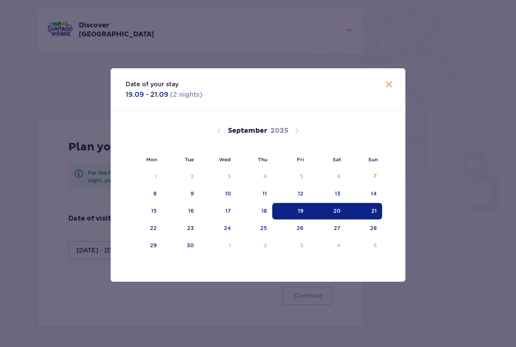 Image resolution: width=516 pixels, height=347 pixels. Describe the element at coordinates (191, 211) in the screenshot. I see `div: 16` at that location.